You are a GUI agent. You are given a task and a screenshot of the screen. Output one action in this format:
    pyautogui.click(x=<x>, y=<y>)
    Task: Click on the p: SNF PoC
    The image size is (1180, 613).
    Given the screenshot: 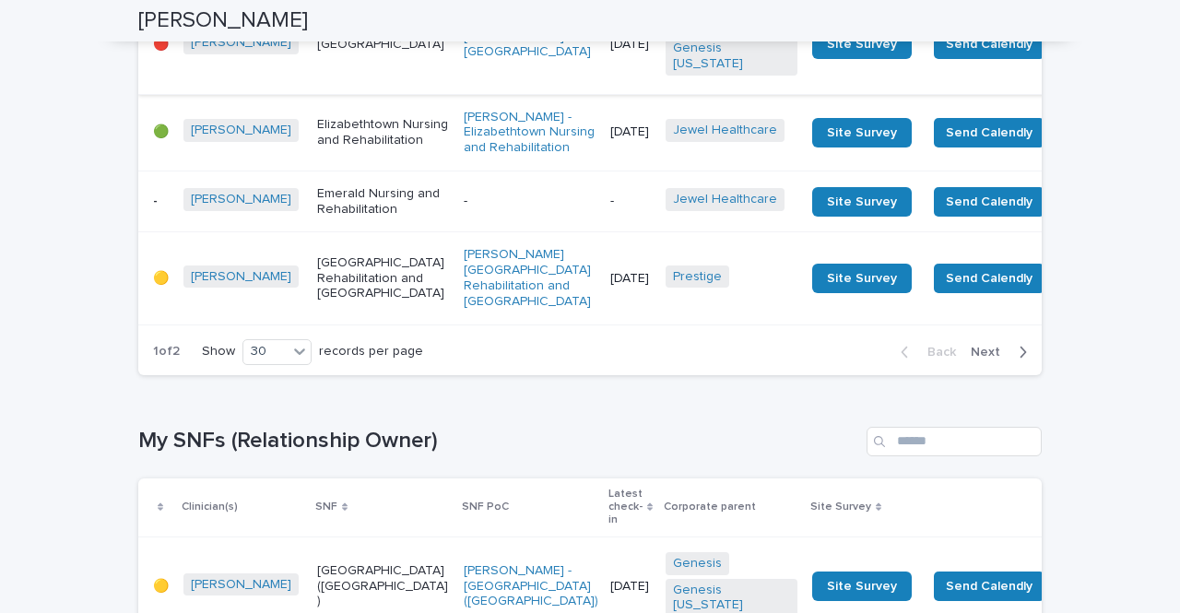 What is the action you would take?
    pyautogui.click(x=485, y=507)
    